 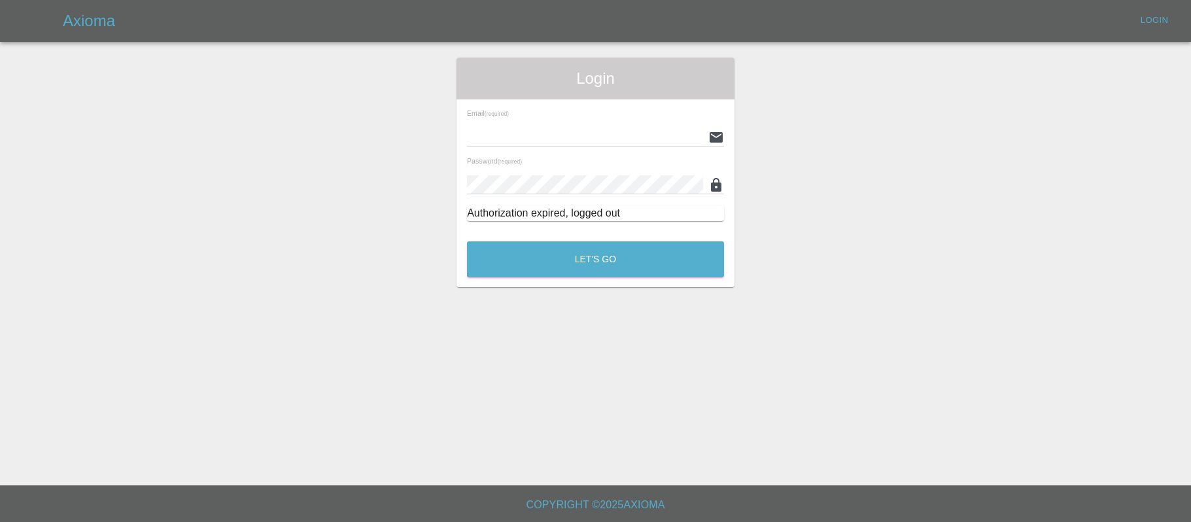 I want to click on span: Email, so click(x=488, y=113).